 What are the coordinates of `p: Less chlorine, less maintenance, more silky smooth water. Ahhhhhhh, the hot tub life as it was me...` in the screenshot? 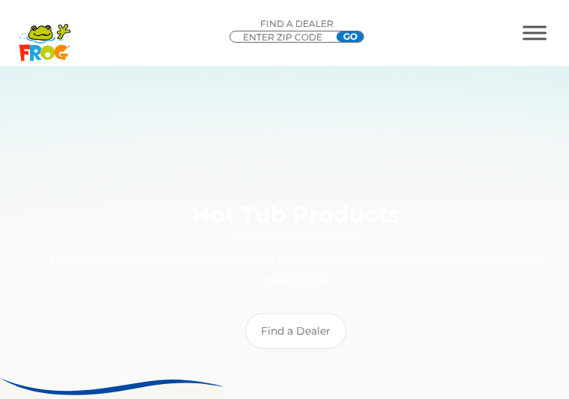 It's located at (295, 269).